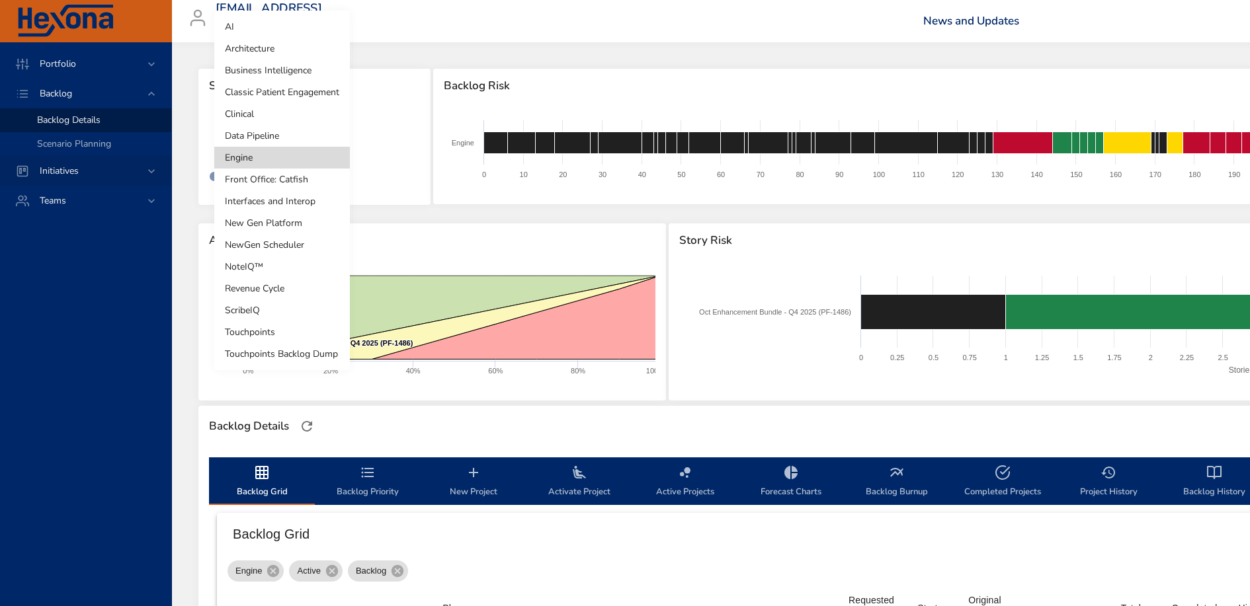 This screenshot has width=1250, height=606. What do you see at coordinates (282, 310) in the screenshot?
I see `li: ScribeIQ` at bounding box center [282, 310].